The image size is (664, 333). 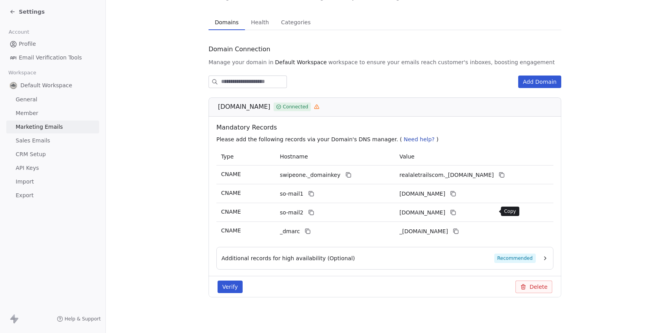 I want to click on span: Health, so click(x=260, y=22).